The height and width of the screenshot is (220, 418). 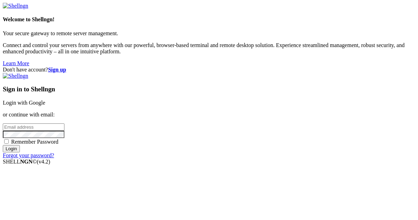 What do you see at coordinates (16, 63) in the screenshot?
I see `a: Learn More` at bounding box center [16, 63].